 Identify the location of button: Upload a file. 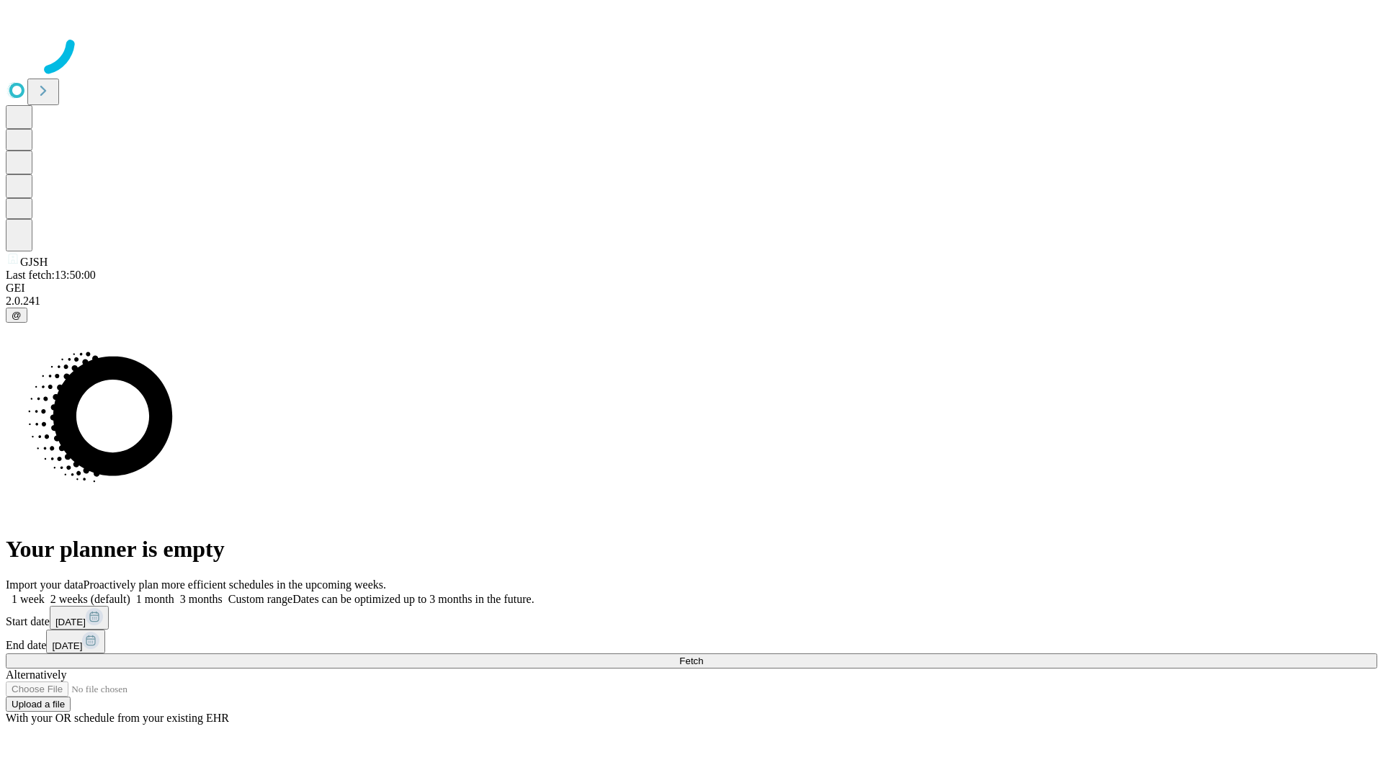
(38, 704).